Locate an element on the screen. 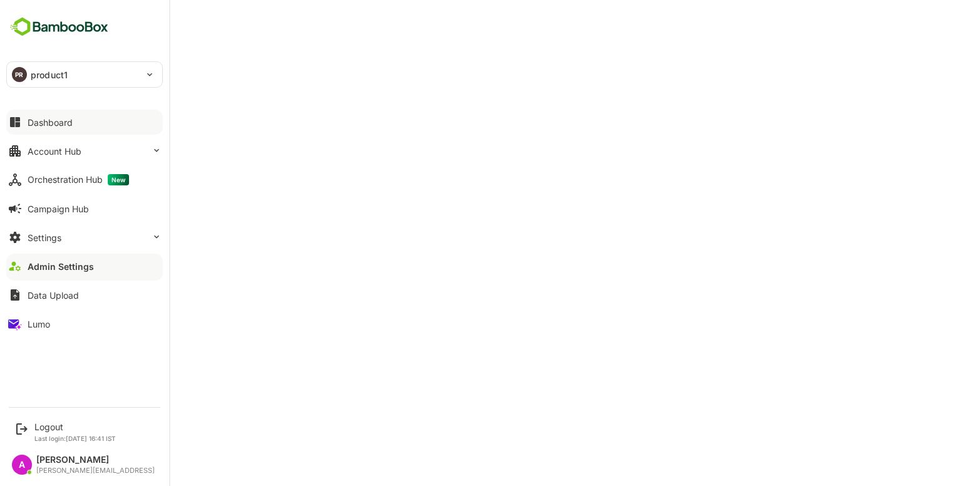 Image resolution: width=962 pixels, height=486 pixels. div: Dashboard is located at coordinates (50, 122).